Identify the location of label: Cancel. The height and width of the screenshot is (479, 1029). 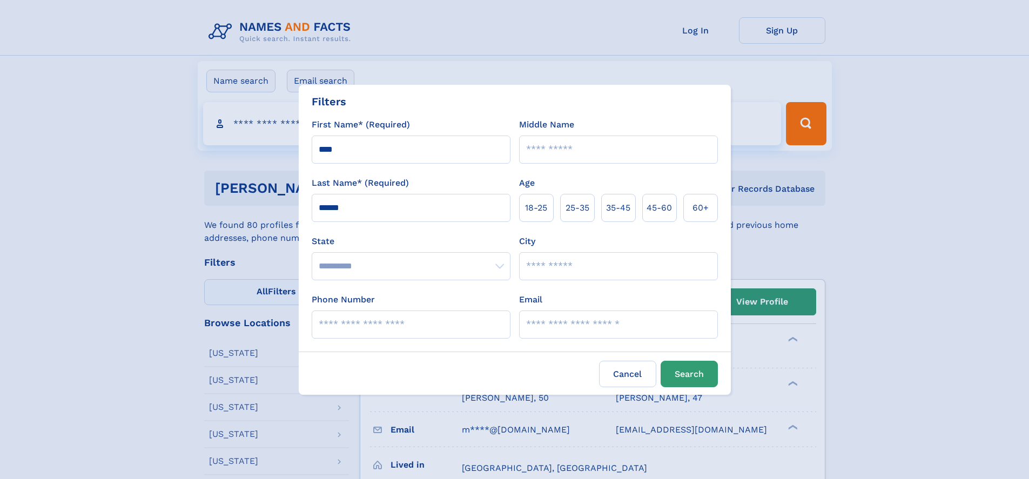
(628, 374).